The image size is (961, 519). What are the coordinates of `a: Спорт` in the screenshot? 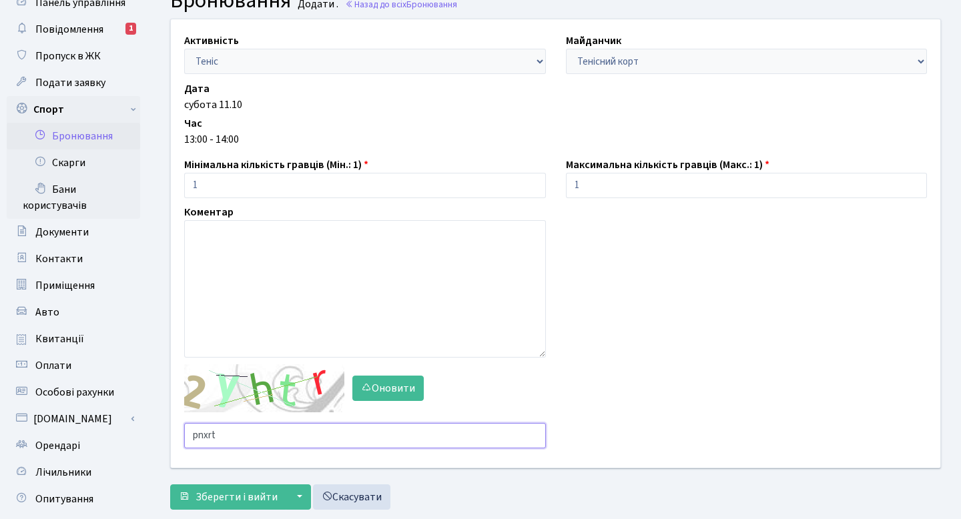 It's located at (73, 109).